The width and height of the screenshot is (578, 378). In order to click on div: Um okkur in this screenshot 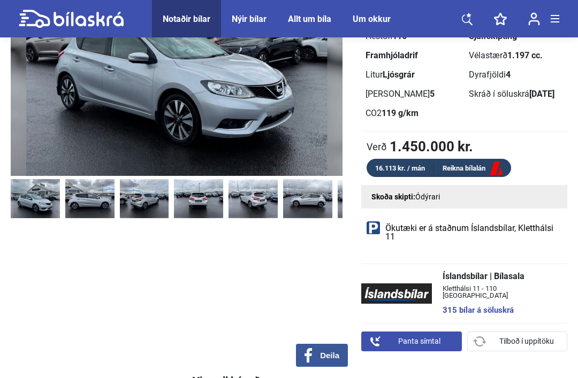, I will do `click(371, 19)`.